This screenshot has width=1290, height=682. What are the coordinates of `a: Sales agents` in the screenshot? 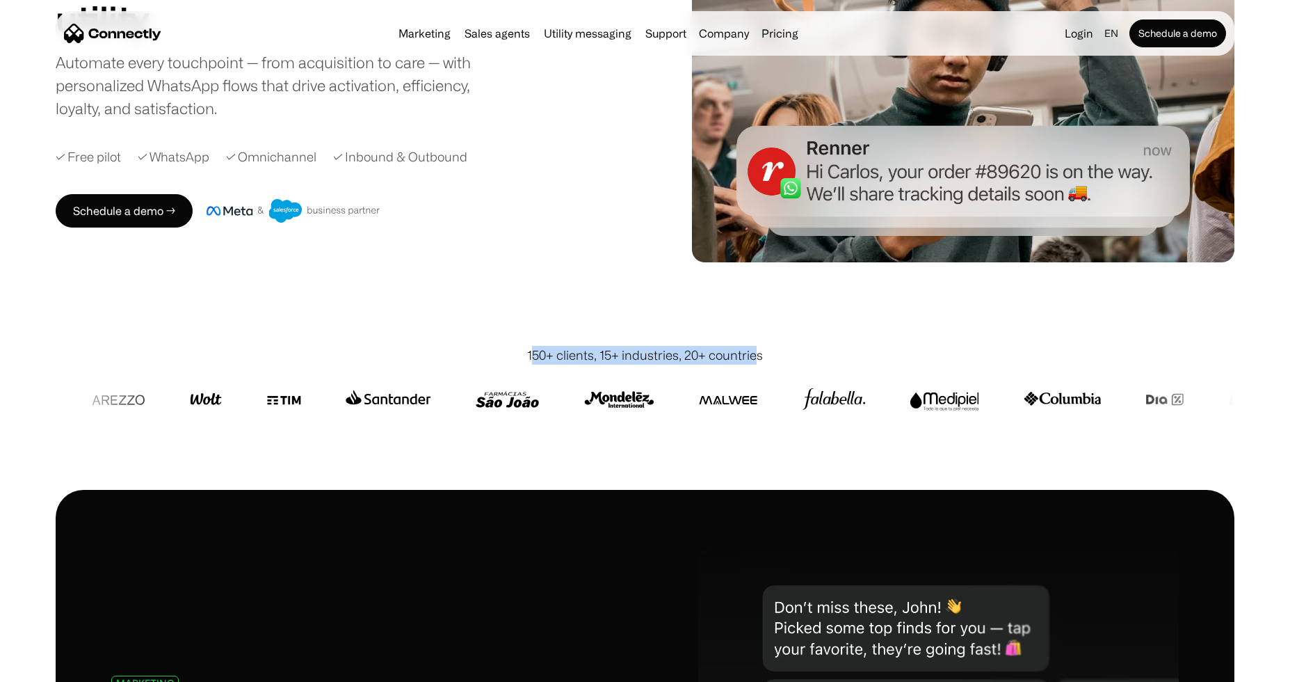 It's located at (497, 33).